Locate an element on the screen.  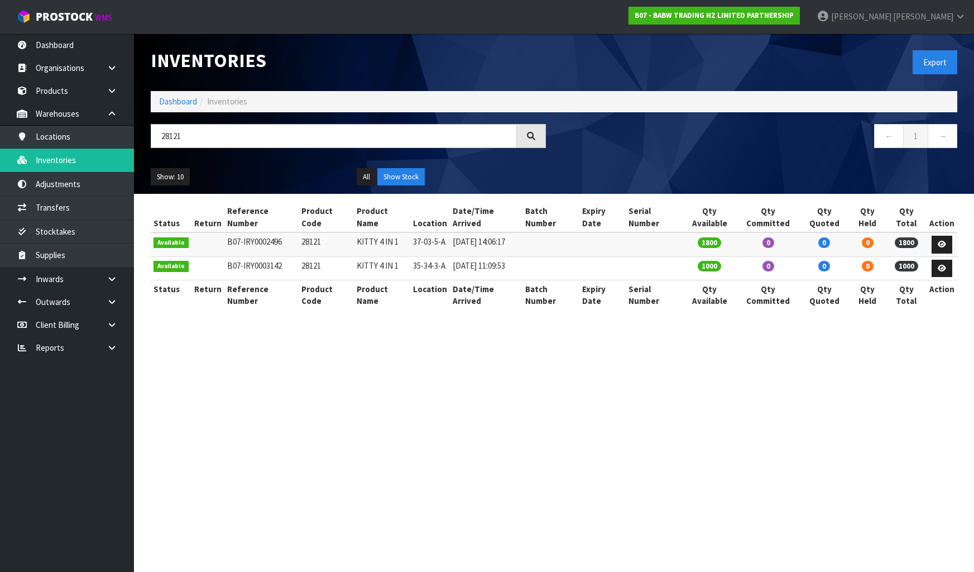
button: Show: 10 is located at coordinates (170, 177).